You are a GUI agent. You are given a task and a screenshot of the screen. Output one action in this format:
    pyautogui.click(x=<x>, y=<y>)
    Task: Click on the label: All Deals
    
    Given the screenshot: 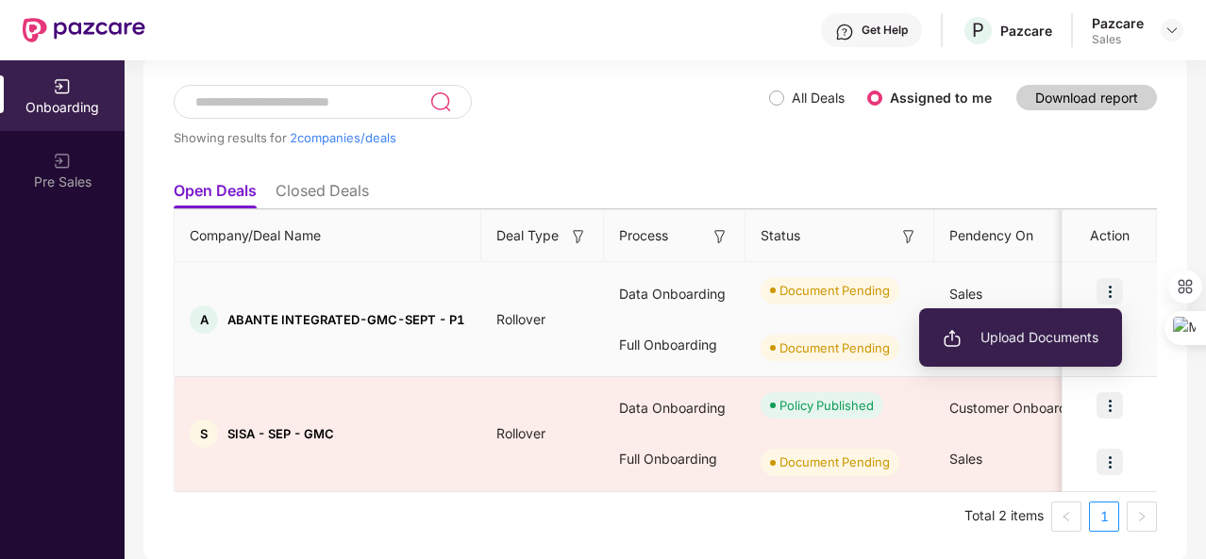 What is the action you would take?
    pyautogui.click(x=818, y=97)
    